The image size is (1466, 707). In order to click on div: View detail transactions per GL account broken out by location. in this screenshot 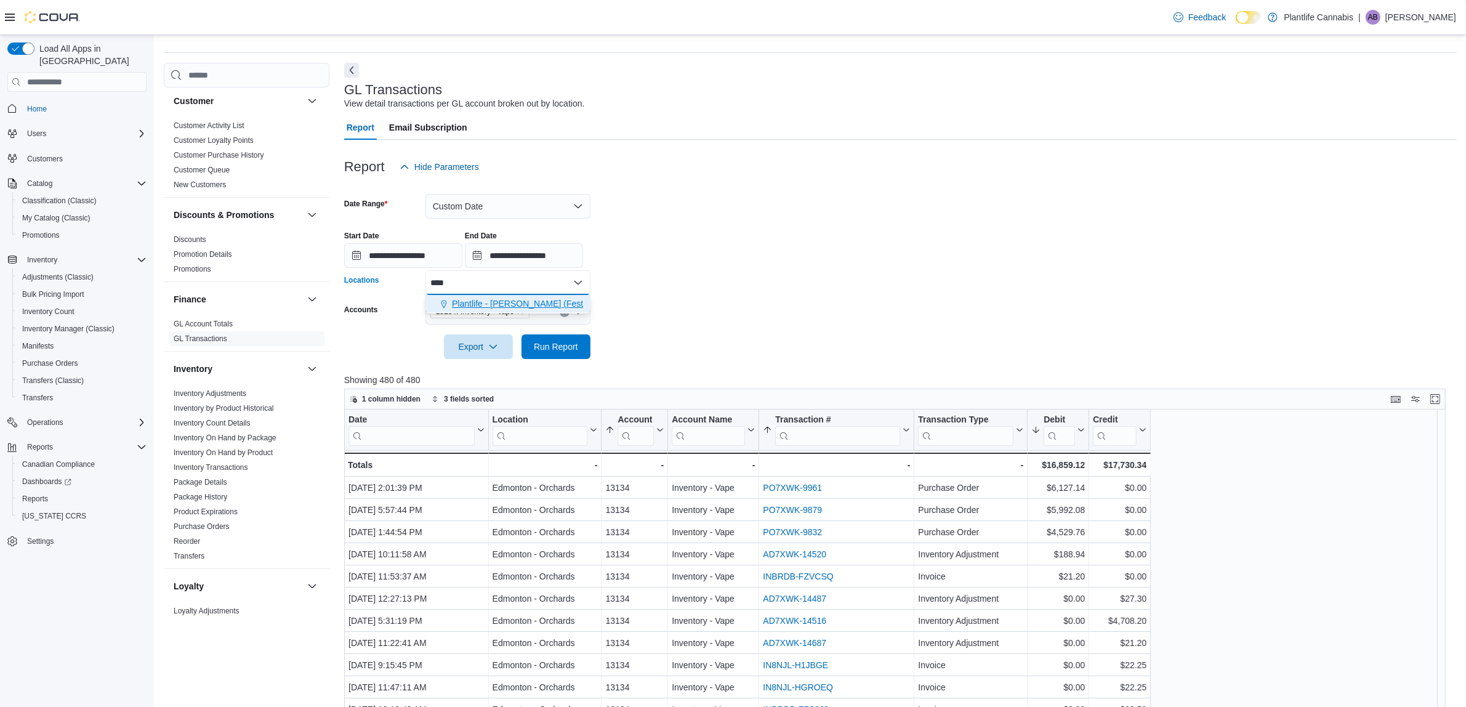, I will do `click(464, 103)`.